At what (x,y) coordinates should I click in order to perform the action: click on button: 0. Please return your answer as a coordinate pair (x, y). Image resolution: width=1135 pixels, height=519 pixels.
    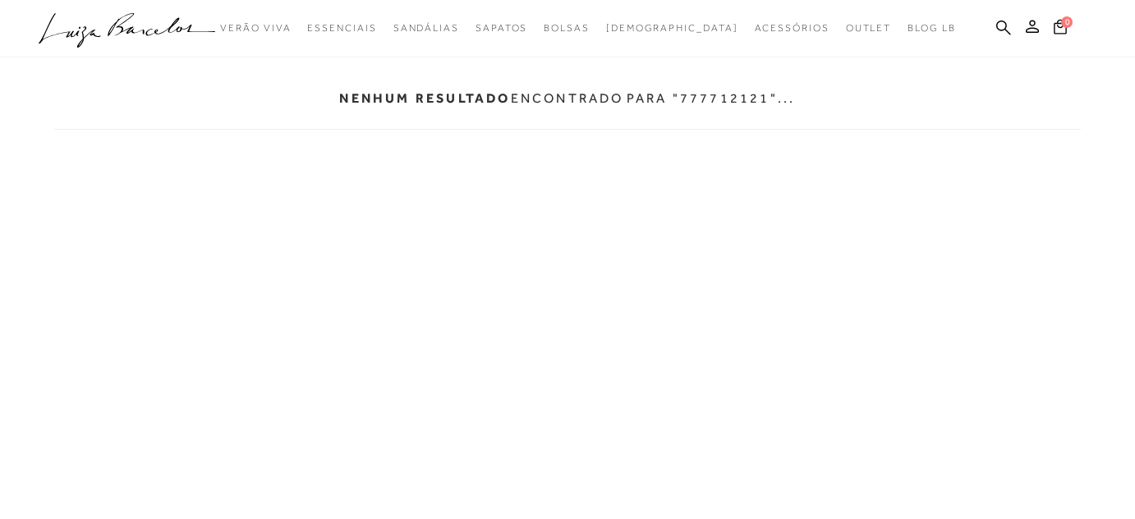
    Looking at the image, I should click on (1060, 29).